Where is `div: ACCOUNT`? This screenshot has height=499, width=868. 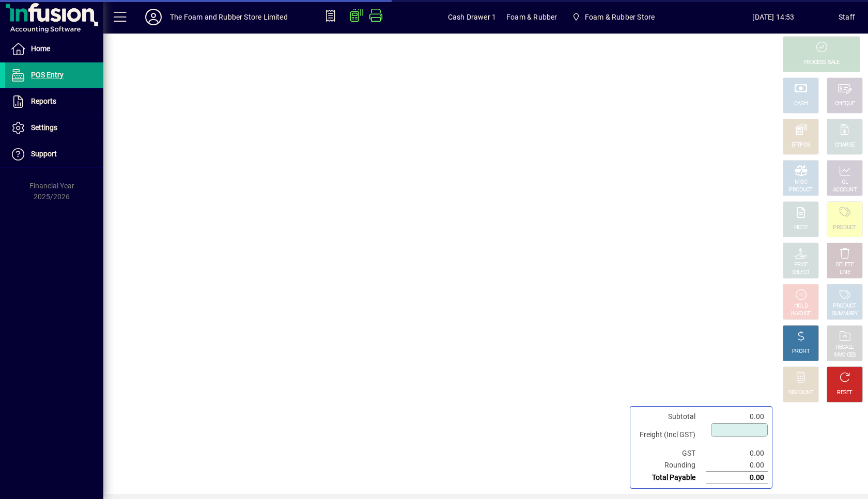
div: ACCOUNT is located at coordinates (844, 190).